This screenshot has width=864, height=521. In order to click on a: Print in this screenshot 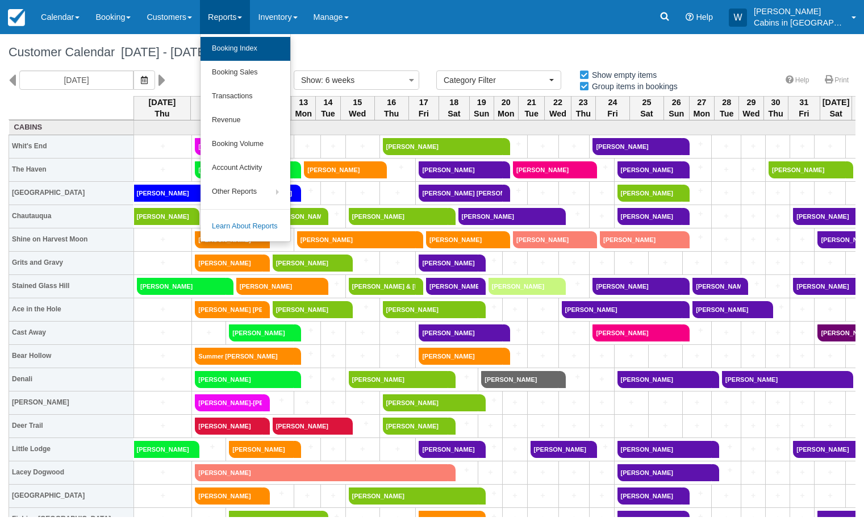, I will do `click(837, 80)`.